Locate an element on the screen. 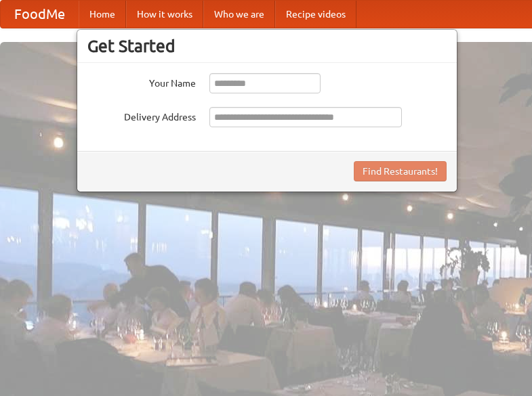 The image size is (532, 396). a: Home is located at coordinates (102, 14).